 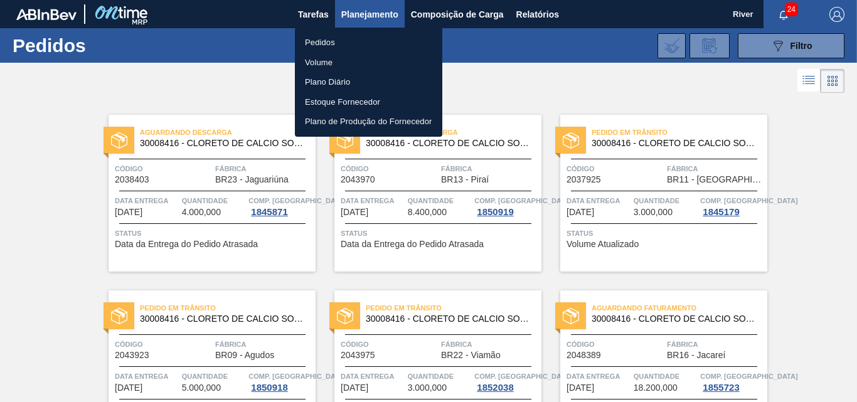 What do you see at coordinates (368, 43) in the screenshot?
I see `li: Pedidos` at bounding box center [368, 43].